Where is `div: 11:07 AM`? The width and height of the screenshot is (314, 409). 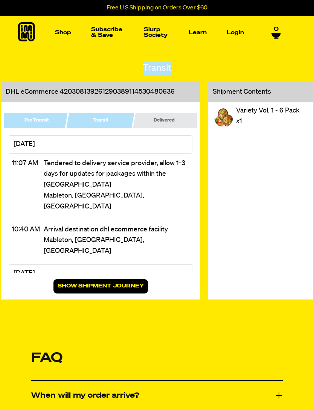 div: 11:07 AM is located at coordinates (27, 184).